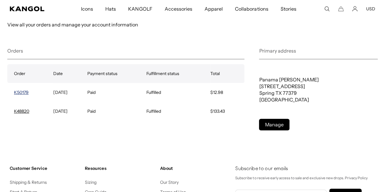 The height and width of the screenshot is (192, 385). Describe the element at coordinates (31, 9) in the screenshot. I see `a: Kangol` at that location.